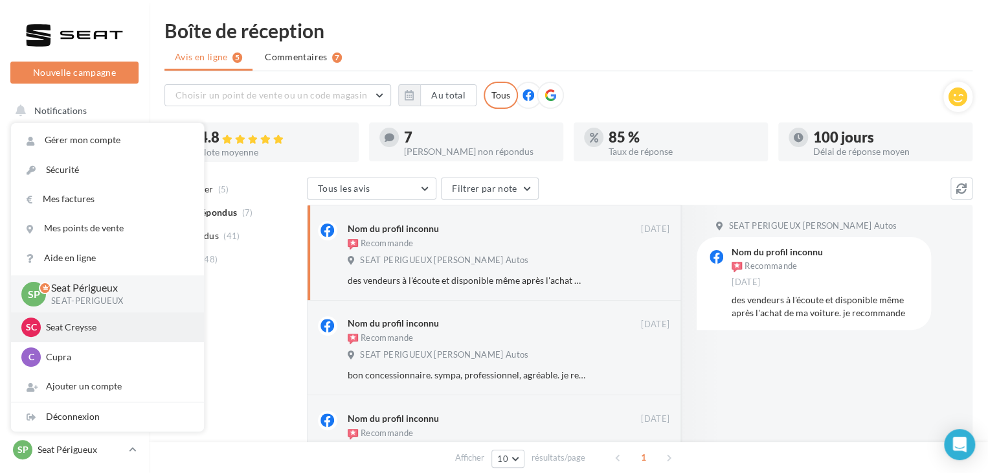 Image resolution: width=988 pixels, height=473 pixels. What do you see at coordinates (372, 188) in the screenshot?
I see `button: Tous les avis` at bounding box center [372, 188].